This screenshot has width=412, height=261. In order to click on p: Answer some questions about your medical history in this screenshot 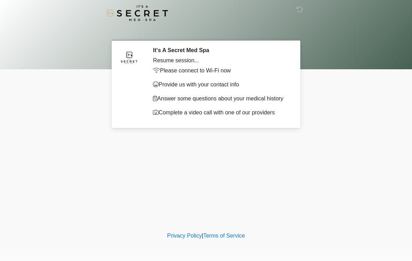, I will do `click(220, 98)`.